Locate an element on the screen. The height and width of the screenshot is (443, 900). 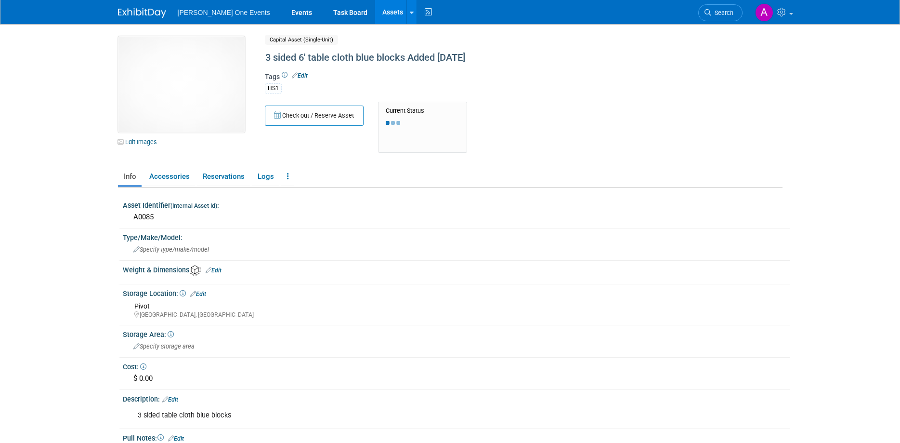
span: Search is located at coordinates (722, 13).